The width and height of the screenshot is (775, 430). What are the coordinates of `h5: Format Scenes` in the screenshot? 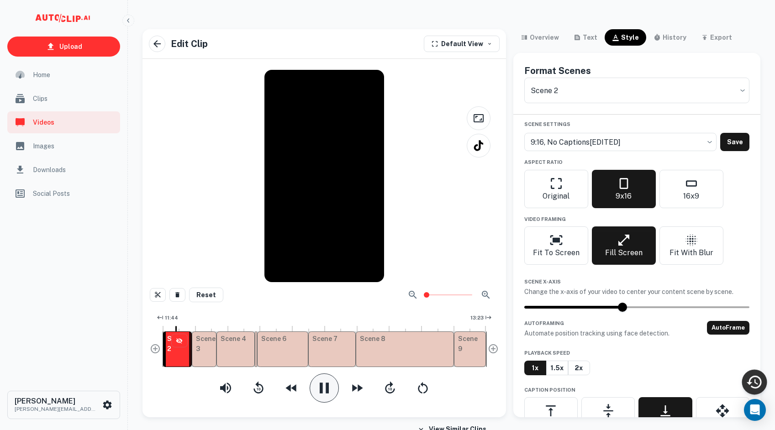 It's located at (637, 71).